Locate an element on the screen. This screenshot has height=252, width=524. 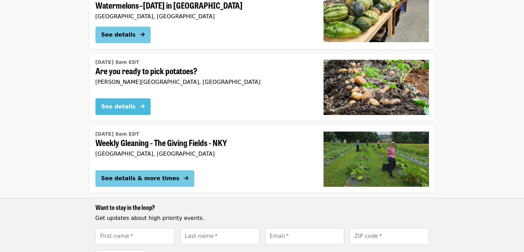
span: Get updates about high priority events. is located at coordinates (150, 217).